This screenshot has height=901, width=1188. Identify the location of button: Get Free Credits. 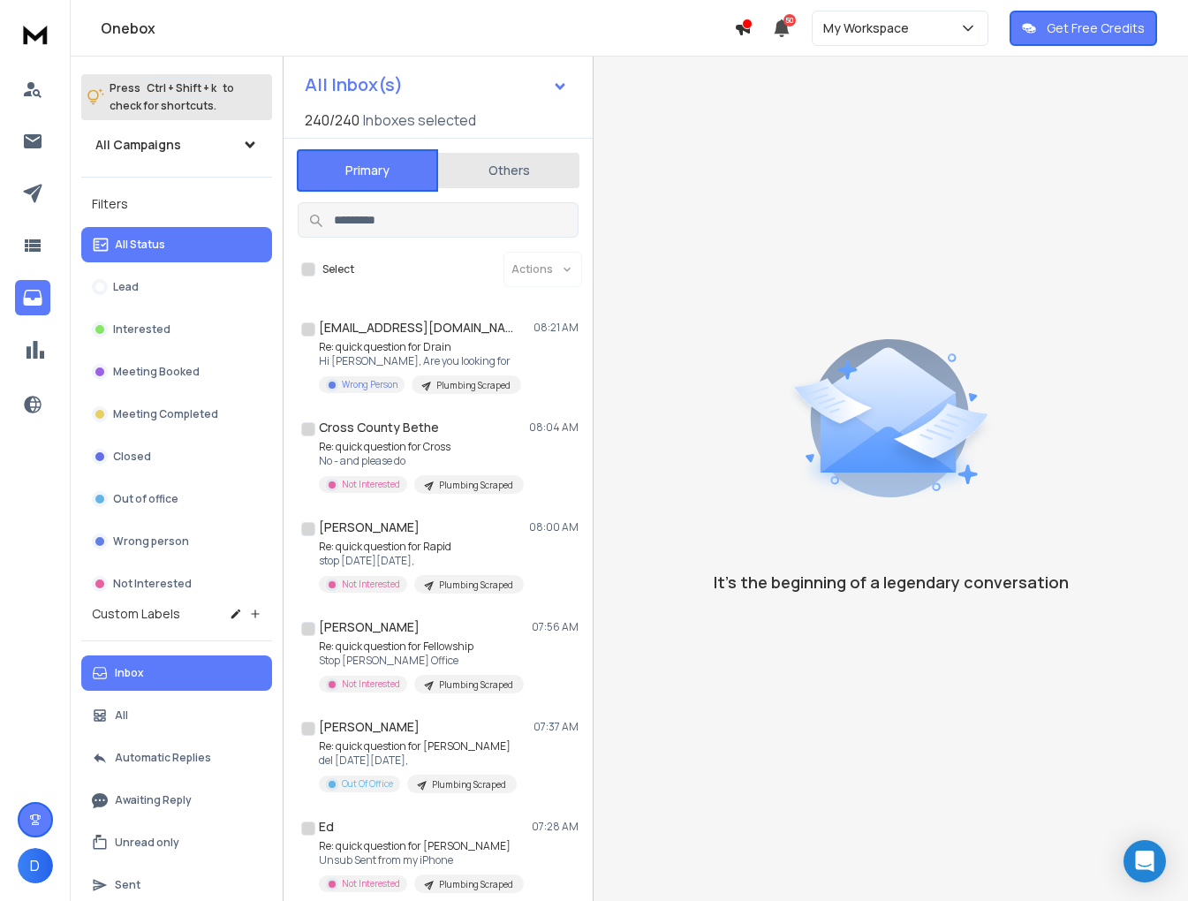
(1083, 28).